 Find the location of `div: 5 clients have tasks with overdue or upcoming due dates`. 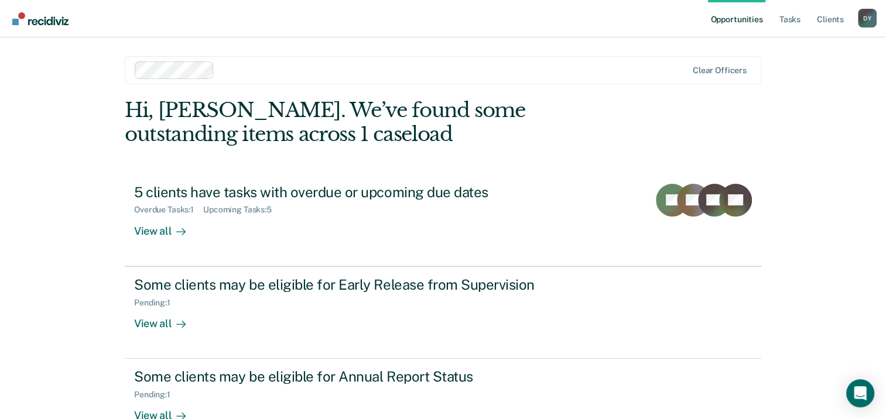

div: 5 clients have tasks with overdue or upcoming due dates is located at coordinates (340, 192).